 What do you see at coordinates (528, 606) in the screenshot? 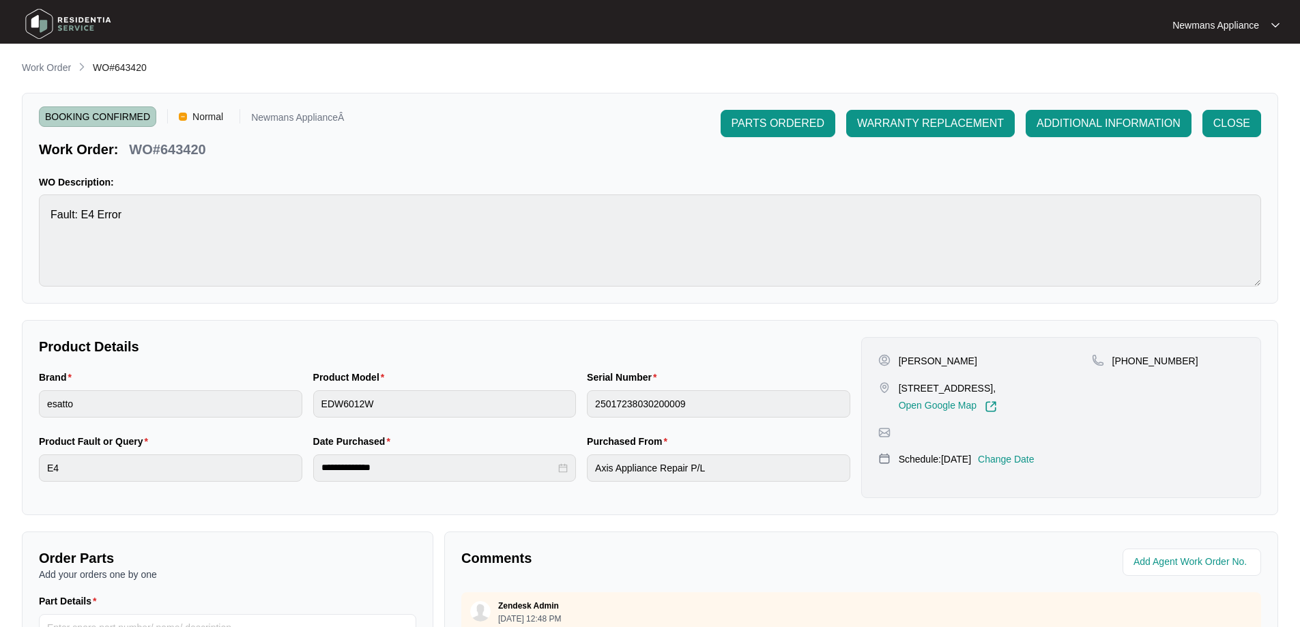
I see `p: Zendesk Admin` at bounding box center [528, 606].